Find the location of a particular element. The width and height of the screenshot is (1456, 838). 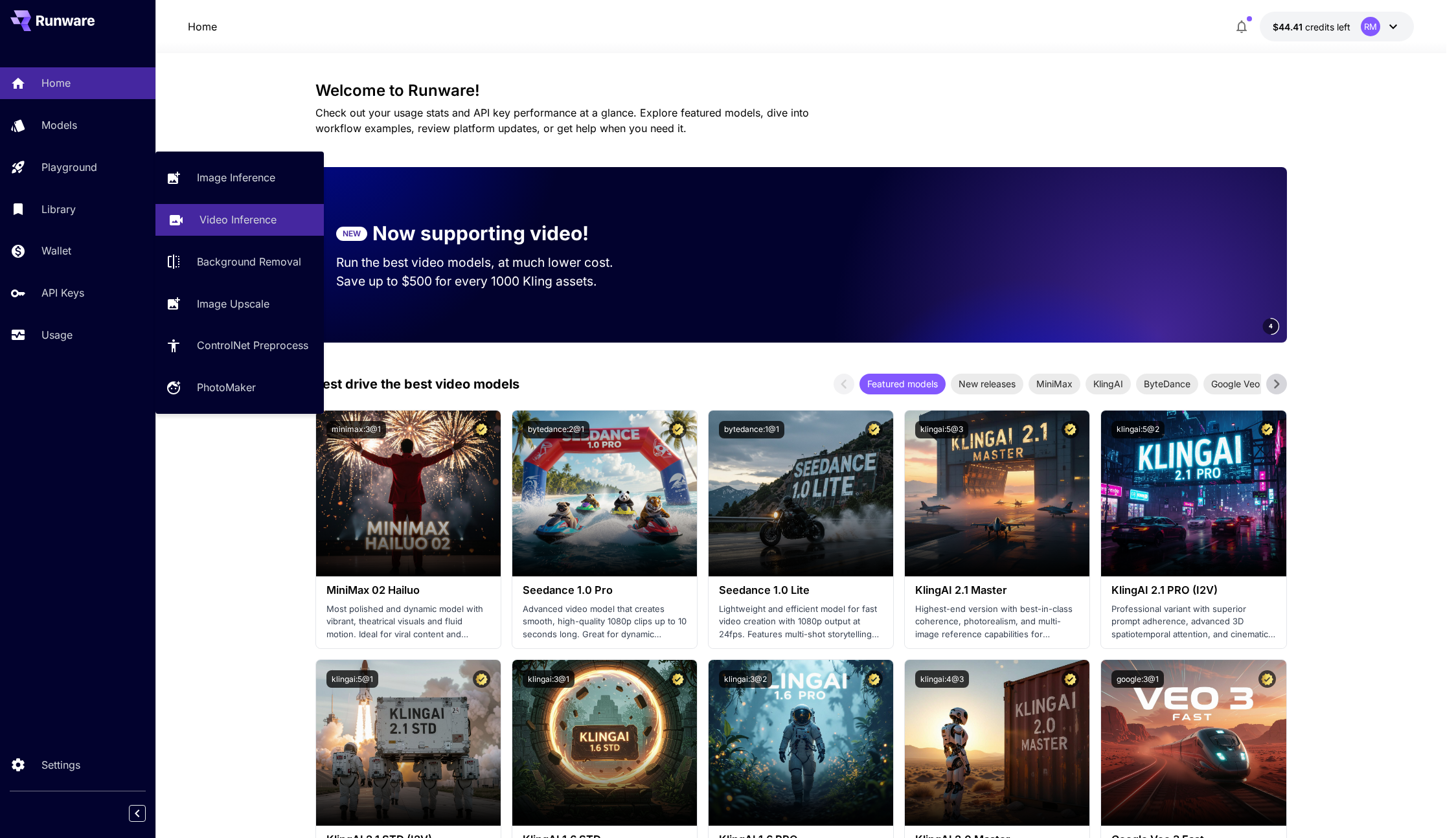

p: Test drive the best video models is located at coordinates (417, 384).